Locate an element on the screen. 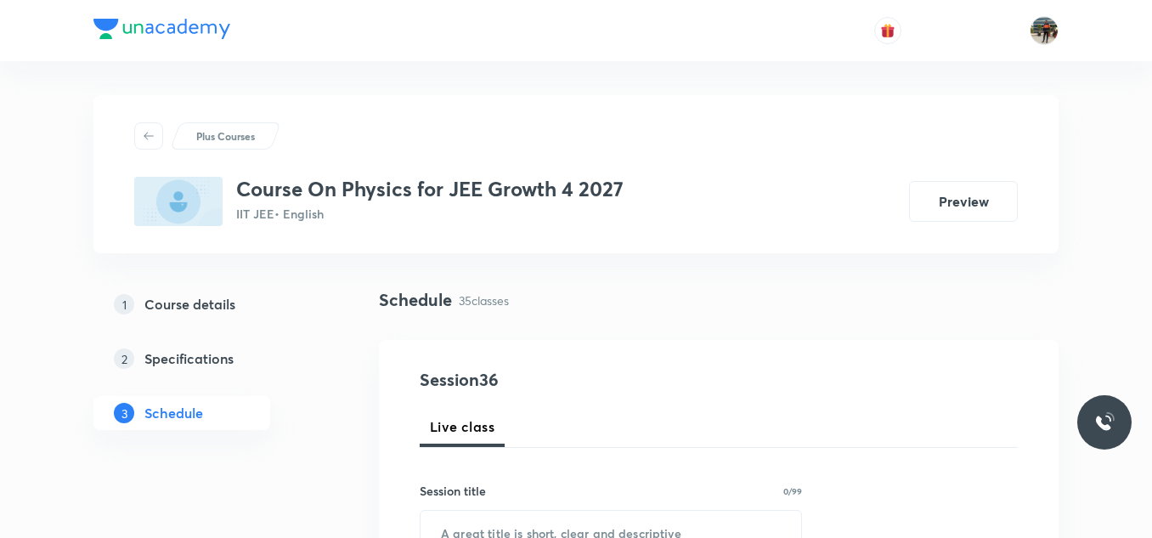 This screenshot has width=1152, height=538. a: 1Course details is located at coordinates (209, 304).